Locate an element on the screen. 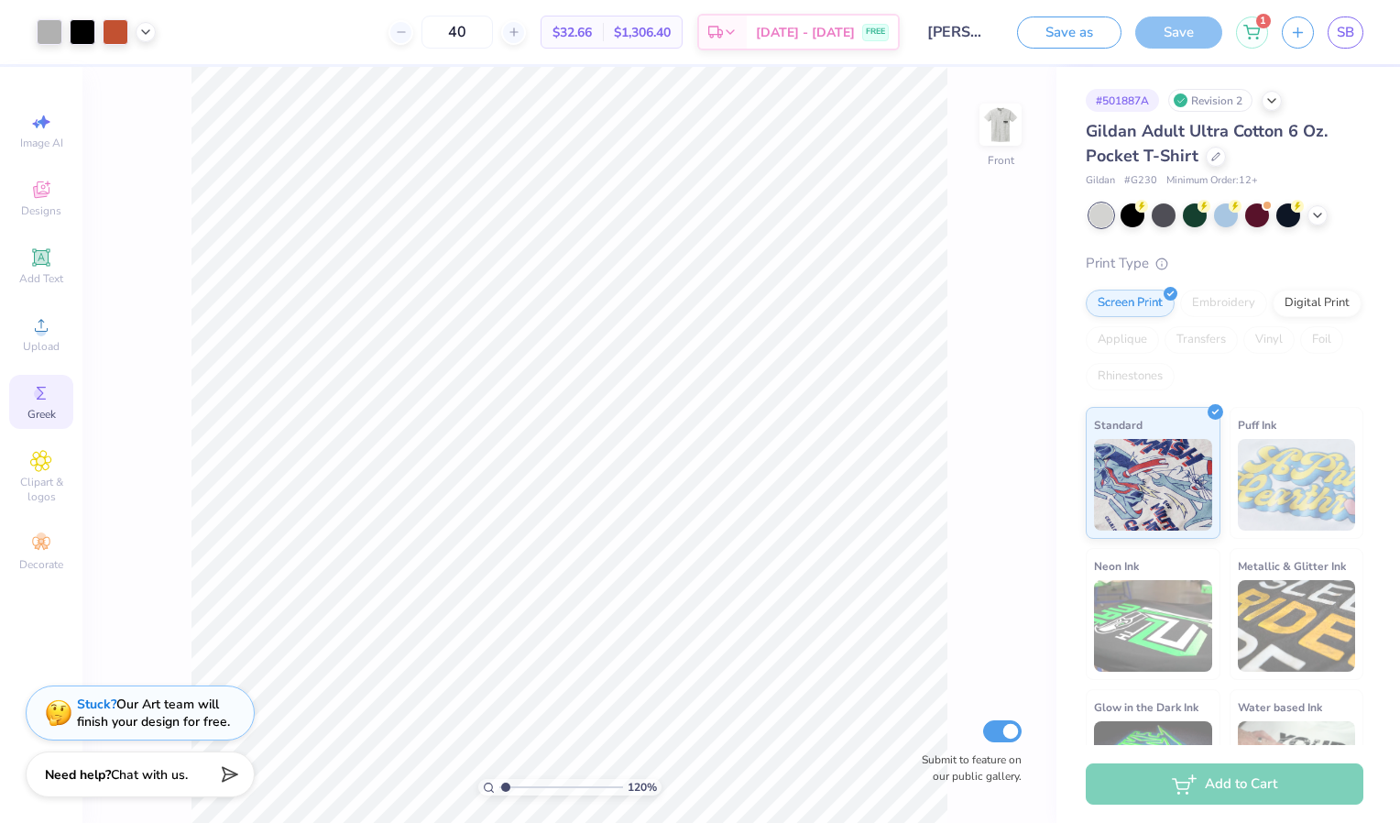 The height and width of the screenshot is (823, 1400). div: Screen Print is located at coordinates (1130, 303).